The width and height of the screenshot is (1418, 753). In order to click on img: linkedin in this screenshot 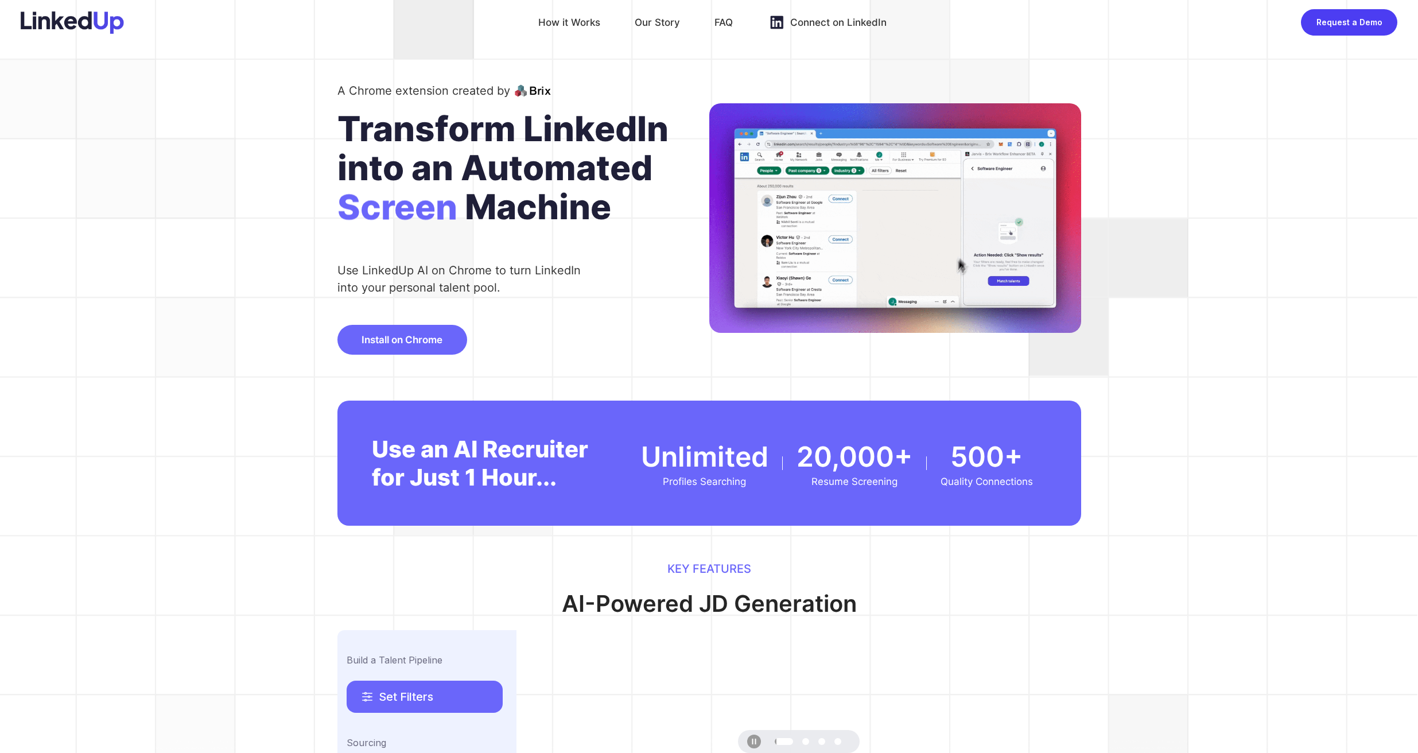, I will do `click(777, 22)`.